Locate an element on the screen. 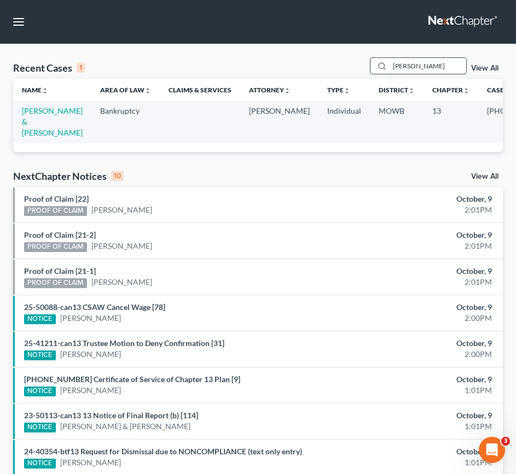  a: Proof of Claim [22] is located at coordinates (56, 198).